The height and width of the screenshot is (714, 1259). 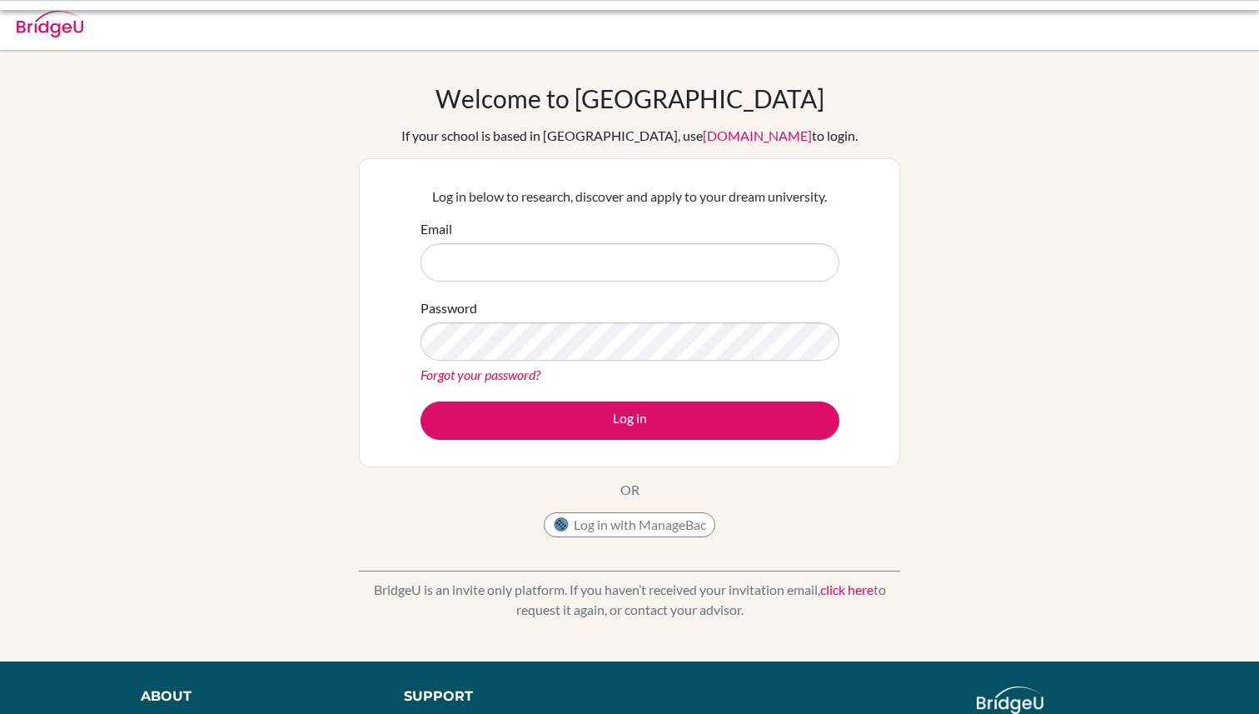 I want to click on img: logo_white@2x-f4f0deed5e89b7ecb1c2cc34c3e3d731f90f0f143d5ea2071677605dd97b5244.png, so click(x=1010, y=700).